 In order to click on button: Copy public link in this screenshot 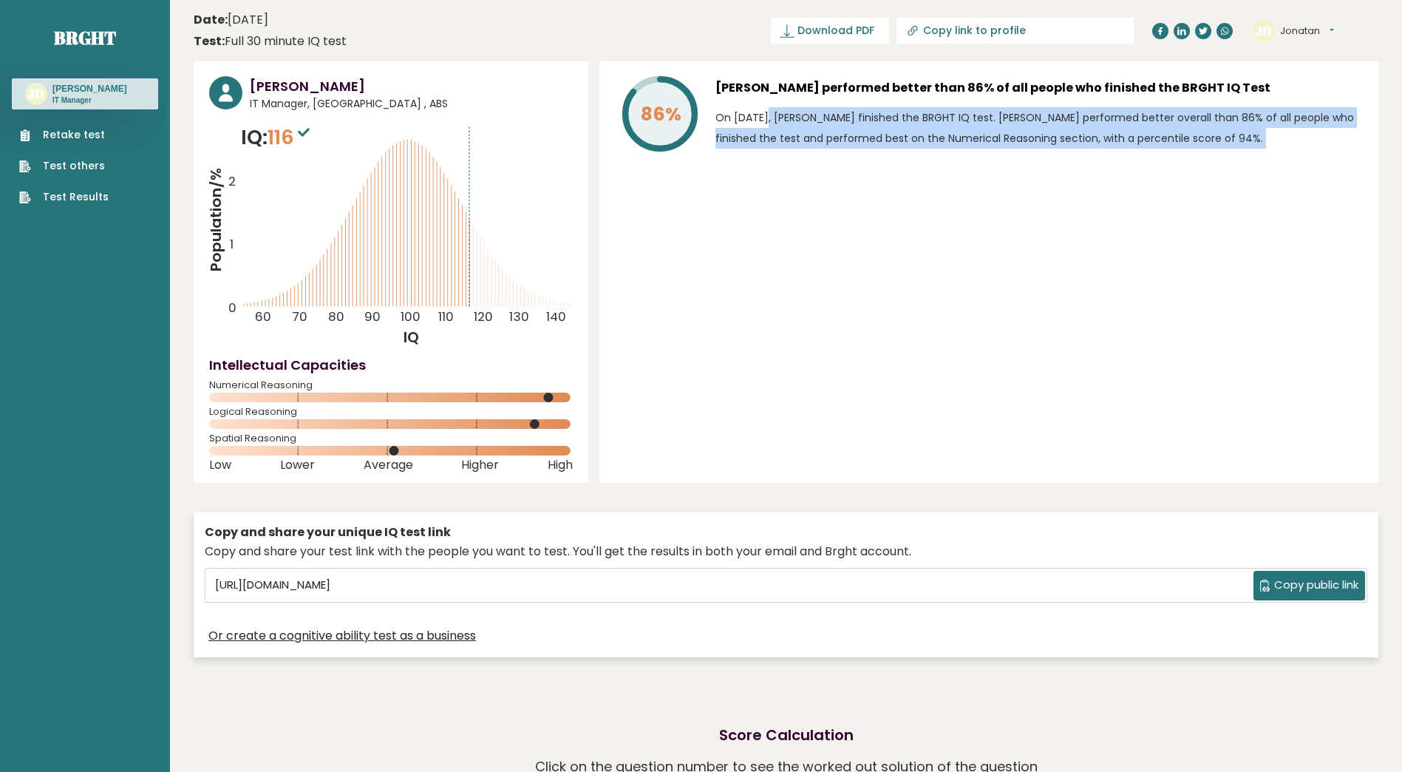, I will do `click(1309, 585)`.